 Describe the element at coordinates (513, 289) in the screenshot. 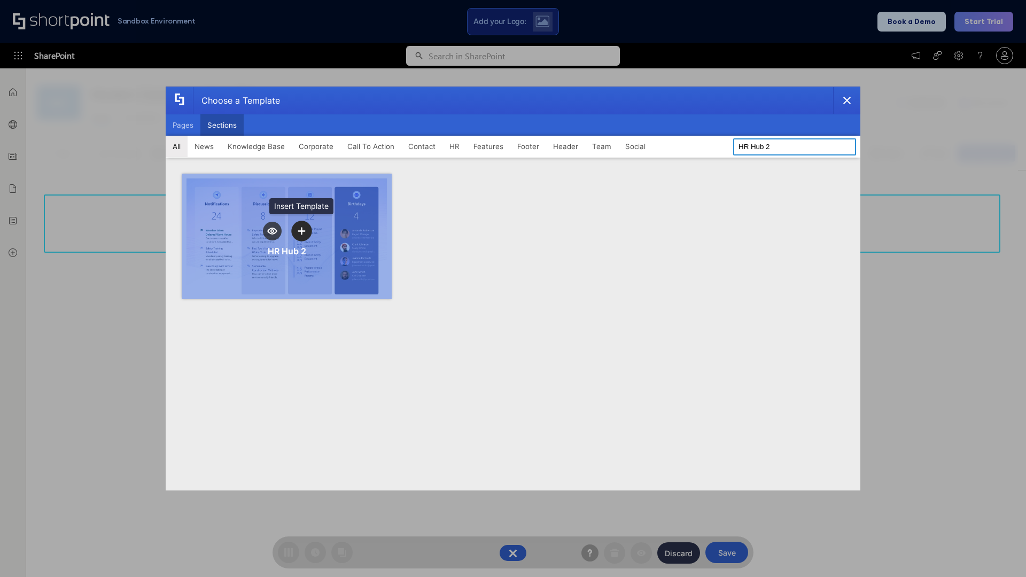

I see `div: template selector` at that location.